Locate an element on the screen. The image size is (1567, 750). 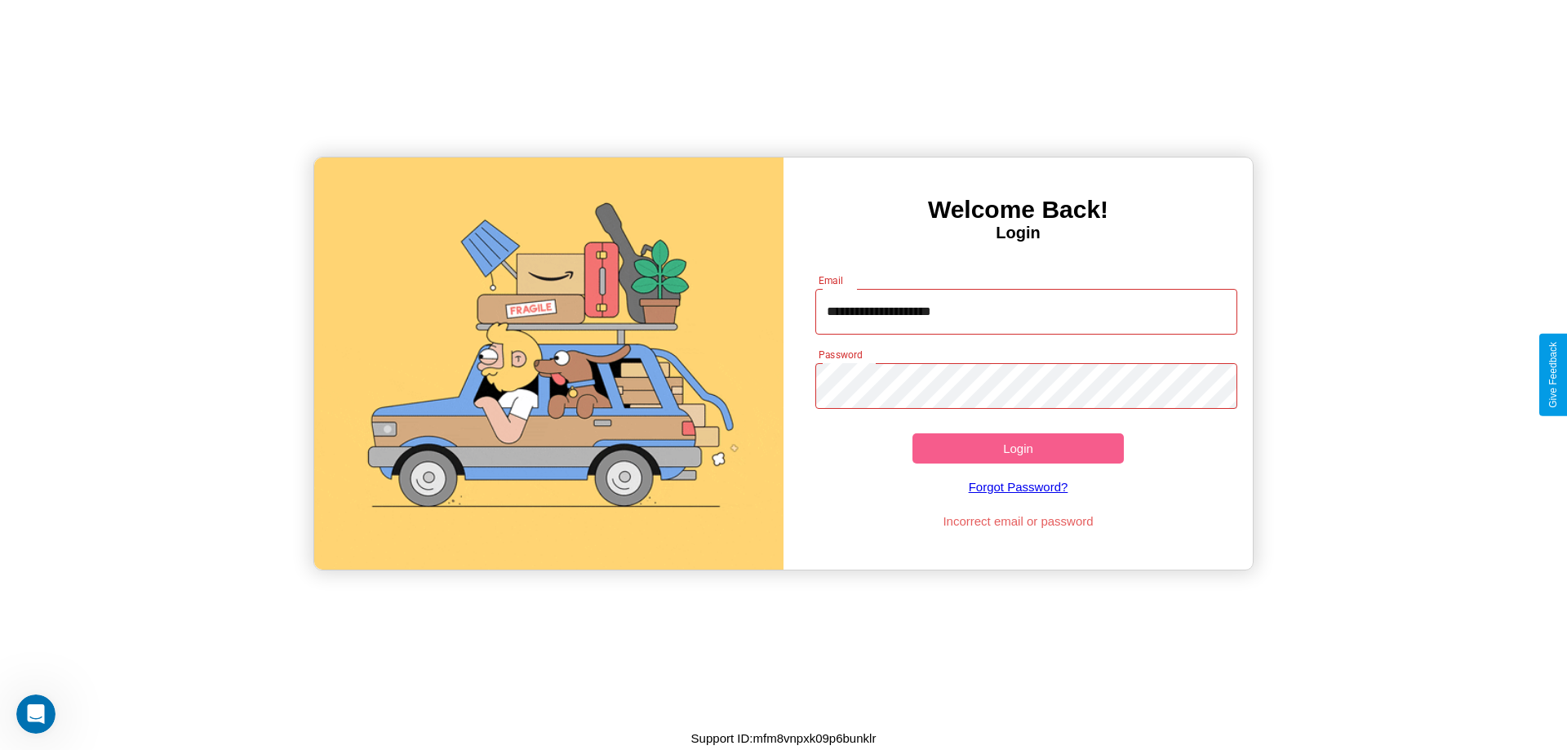
a: Forgot Password? is located at coordinates (1019, 486).